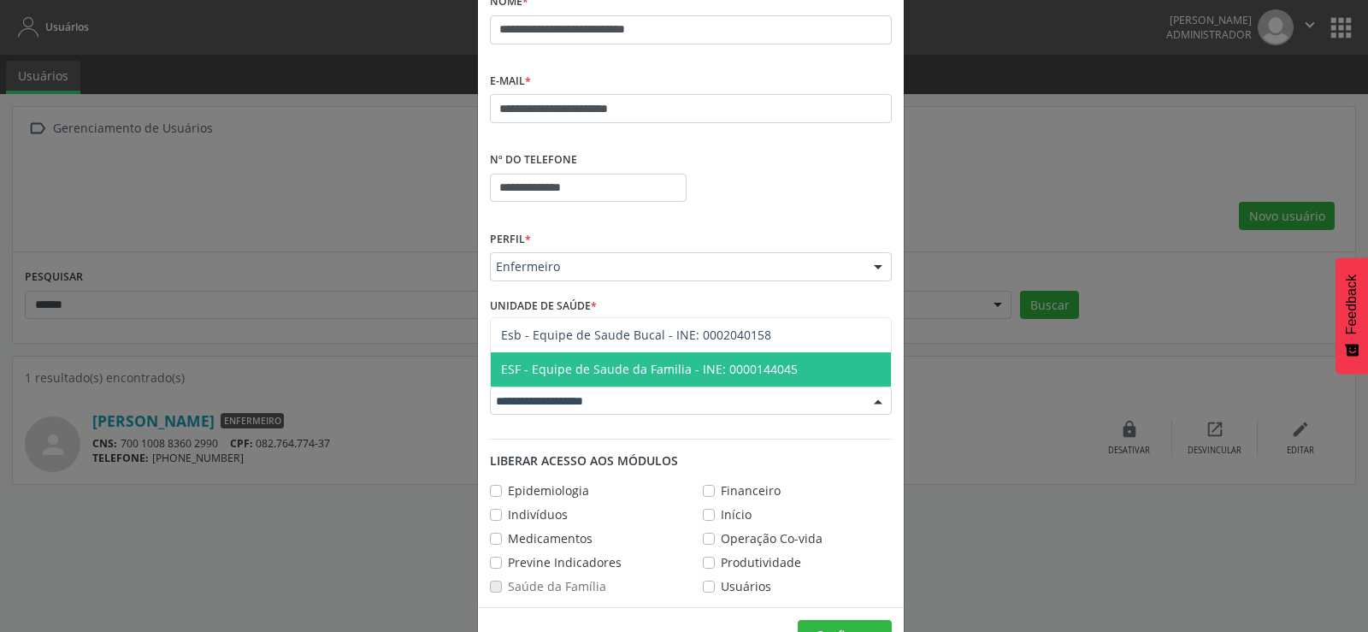 This screenshot has width=1368, height=632. I want to click on label: Financeiro, so click(751, 490).